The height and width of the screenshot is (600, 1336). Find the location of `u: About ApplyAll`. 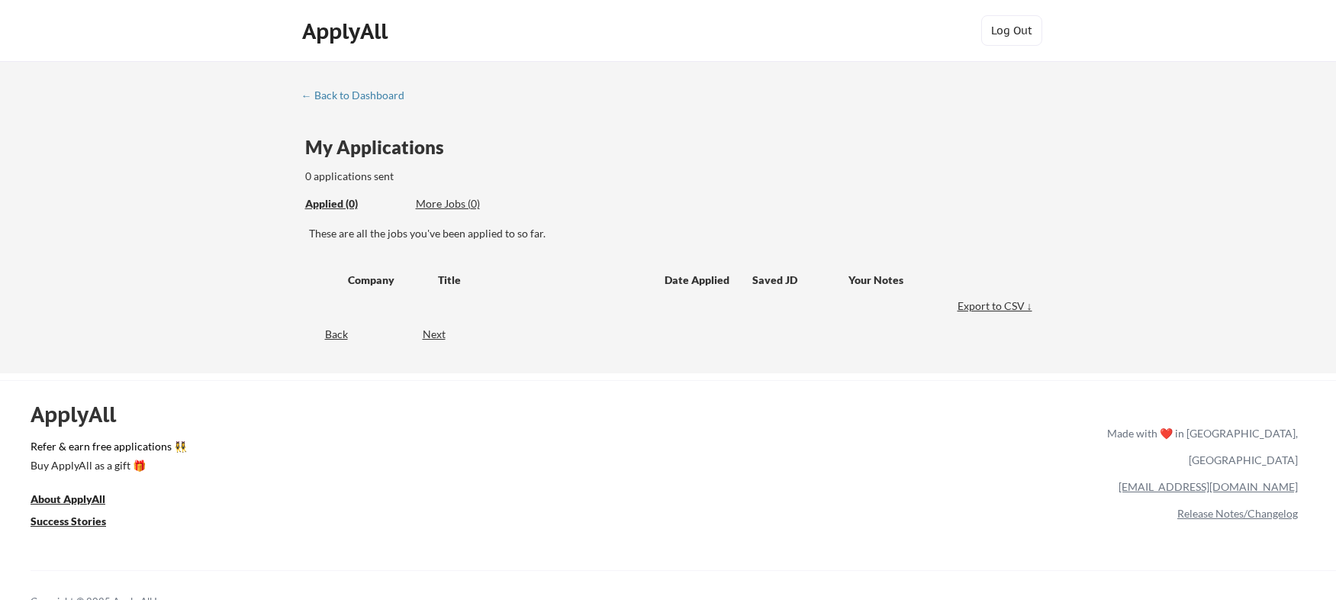

u: About ApplyAll is located at coordinates (68, 498).